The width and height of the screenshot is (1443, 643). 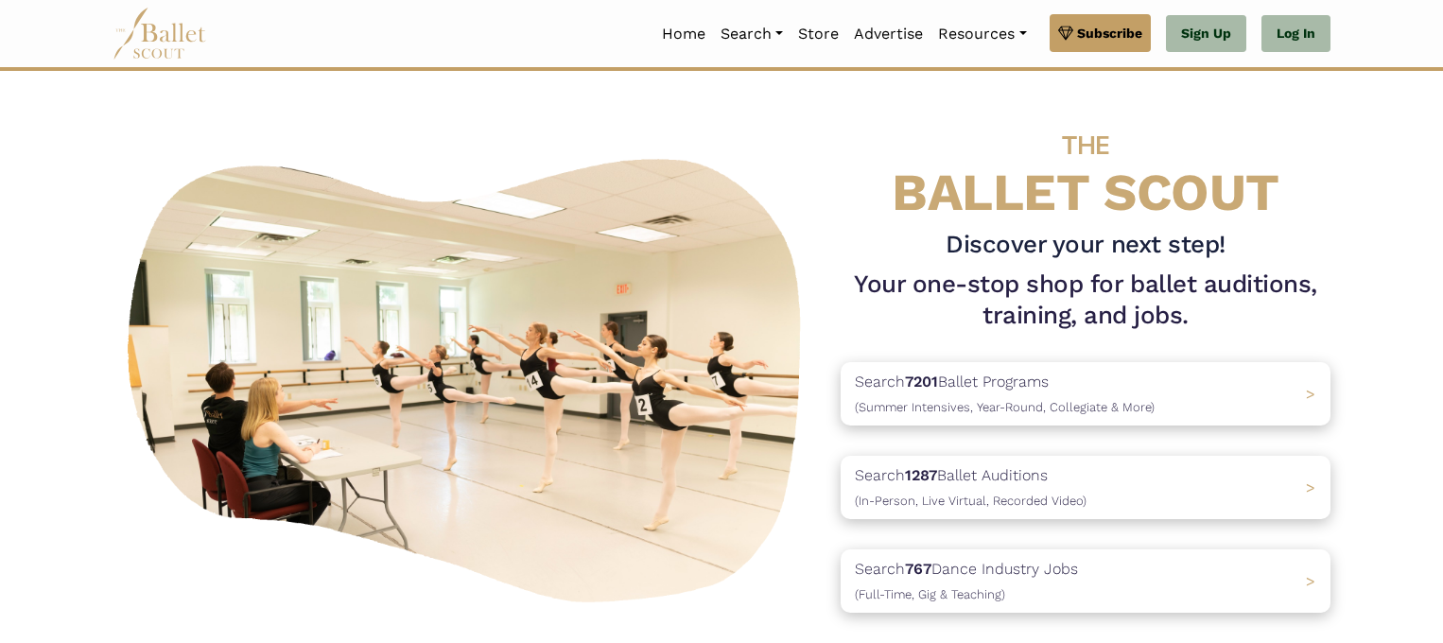 What do you see at coordinates (929, 594) in the screenshot?
I see `span: (Full-Time, Gig & Teaching)` at bounding box center [929, 594].